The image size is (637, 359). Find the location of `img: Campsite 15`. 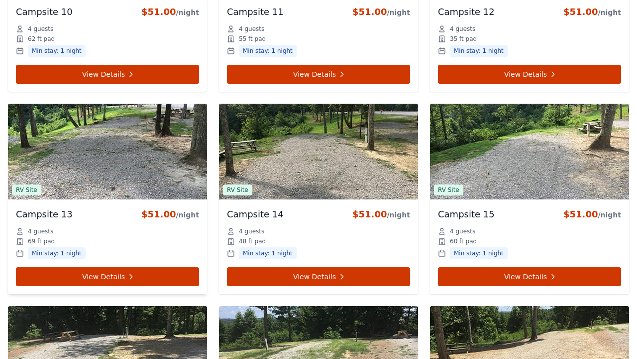

img: Campsite 15 is located at coordinates (530, 151).